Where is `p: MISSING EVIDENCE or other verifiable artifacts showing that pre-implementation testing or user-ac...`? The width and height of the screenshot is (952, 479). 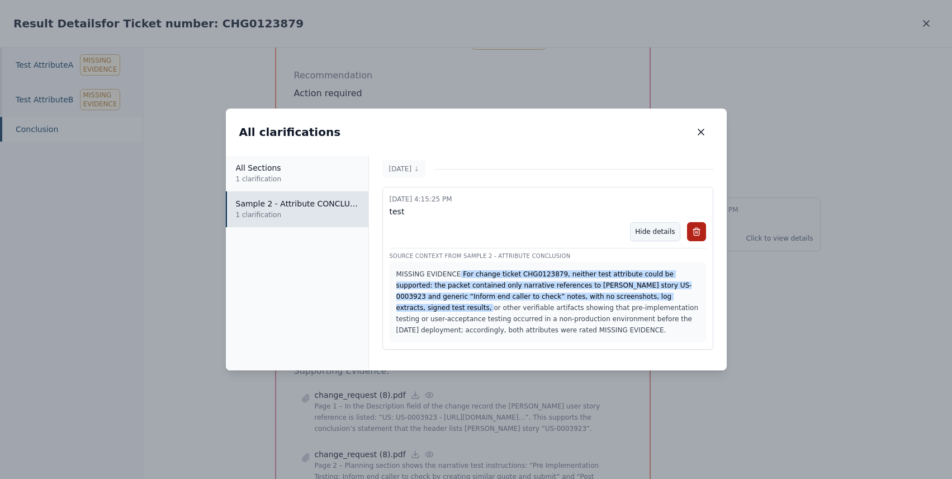
p: MISSING EVIDENCE or other verifiable artifacts showing that pre-implementation testing or user-ac... is located at coordinates (548, 302).